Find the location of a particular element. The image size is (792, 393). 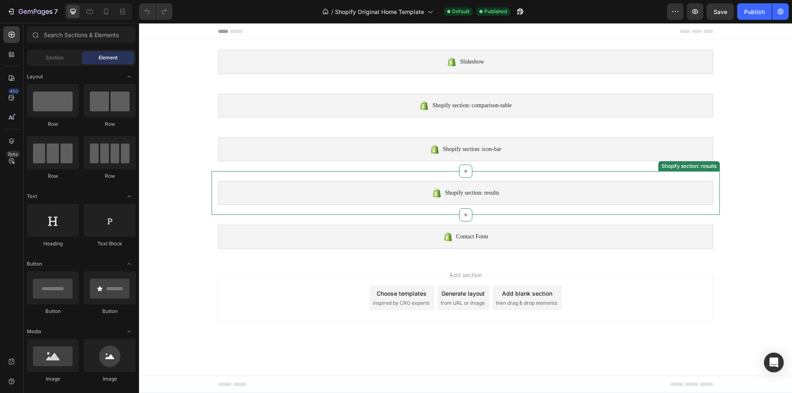

div: Text Block is located at coordinates (110, 244).